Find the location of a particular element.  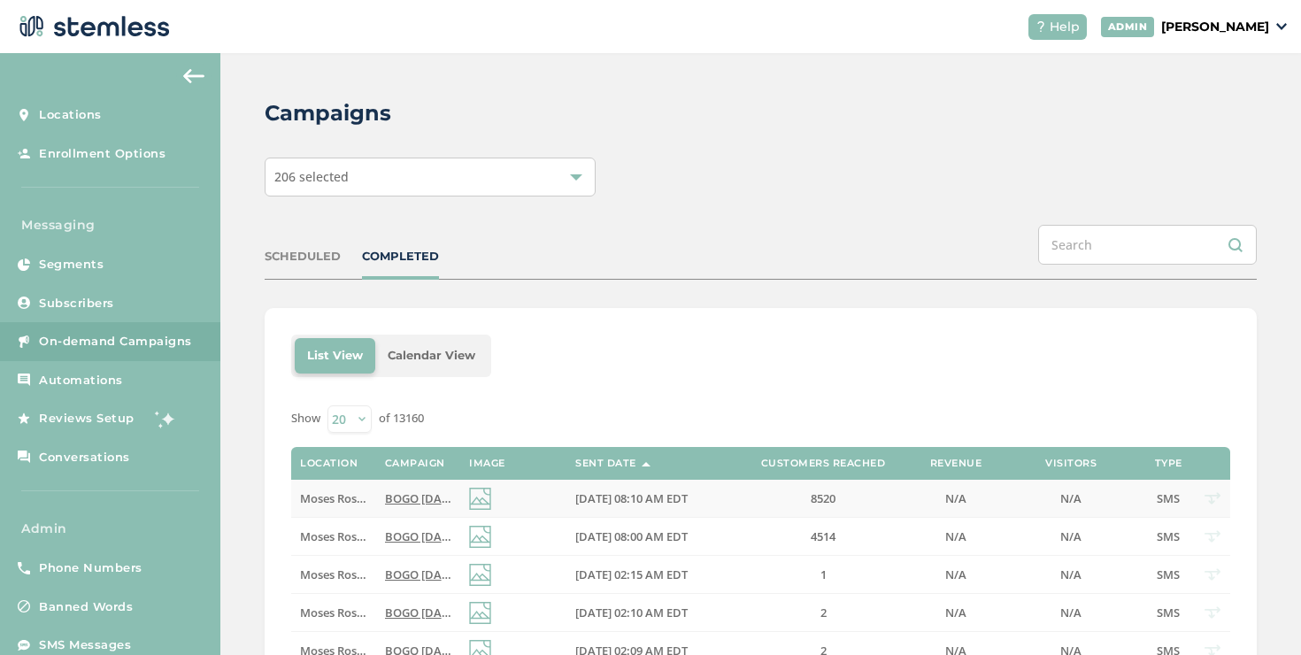

label: Type is located at coordinates (1168, 463).